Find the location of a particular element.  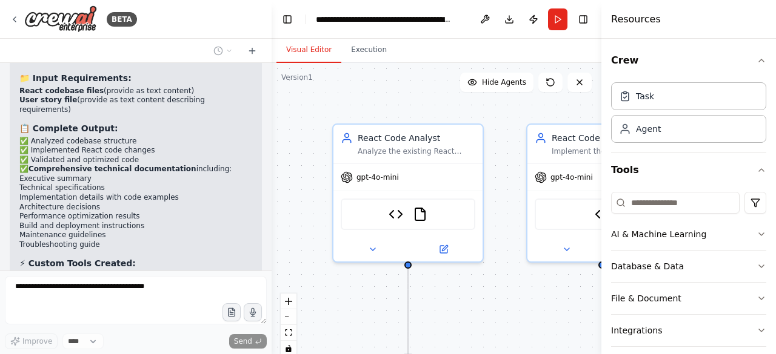

button: Visual Editor is located at coordinates (308, 50).